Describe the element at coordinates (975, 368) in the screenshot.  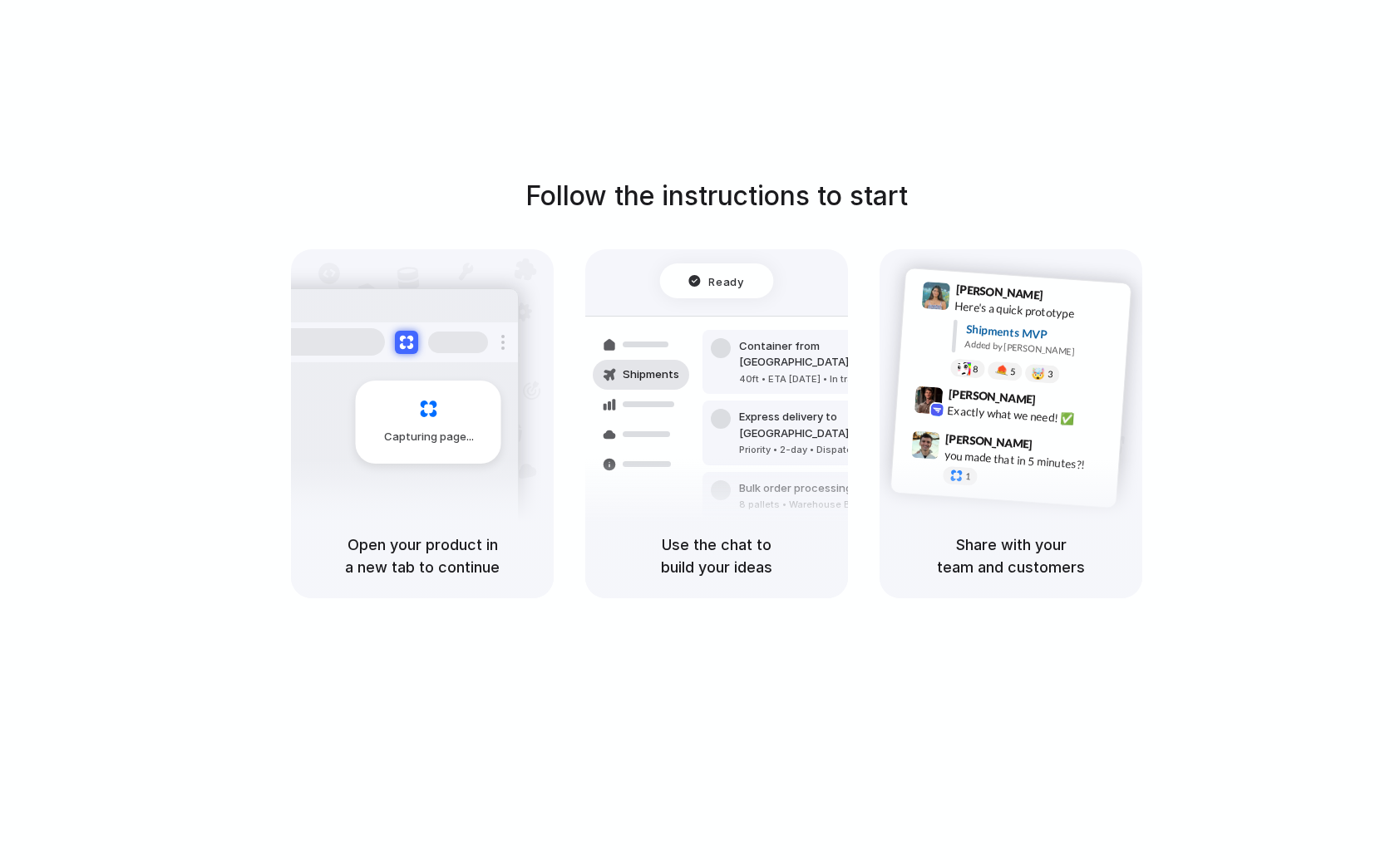
I see `span: 8` at that location.